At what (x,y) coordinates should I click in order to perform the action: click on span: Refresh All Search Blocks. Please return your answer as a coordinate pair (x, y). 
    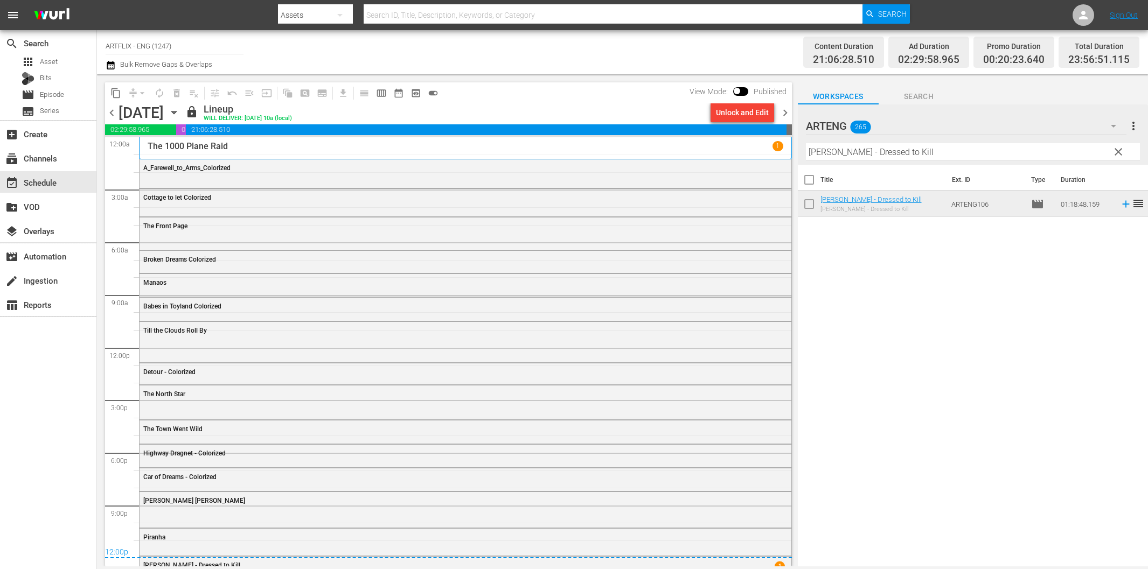
    Looking at the image, I should click on (286, 93).